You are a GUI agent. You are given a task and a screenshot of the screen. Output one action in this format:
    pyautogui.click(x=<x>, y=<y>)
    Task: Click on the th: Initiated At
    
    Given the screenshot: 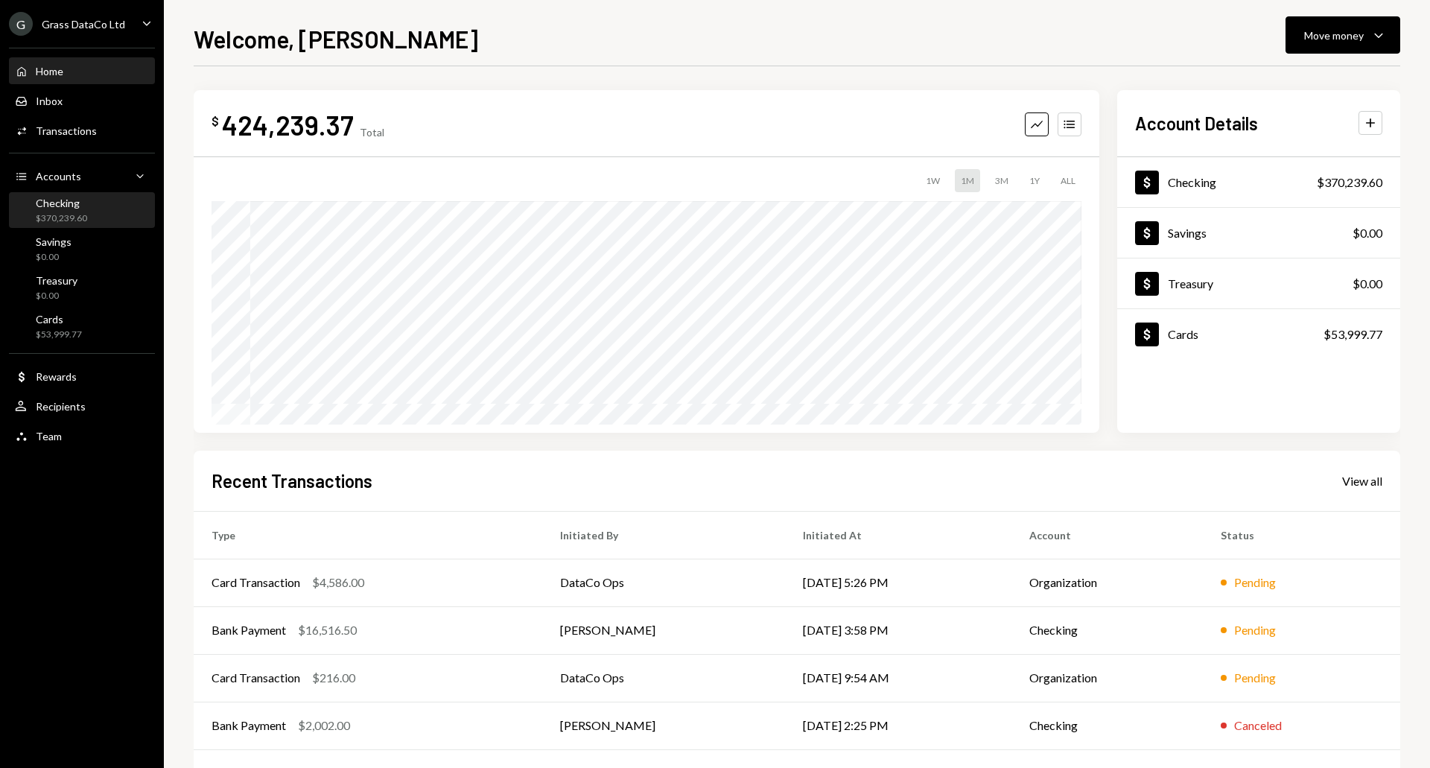 What is the action you would take?
    pyautogui.click(x=898, y=535)
    